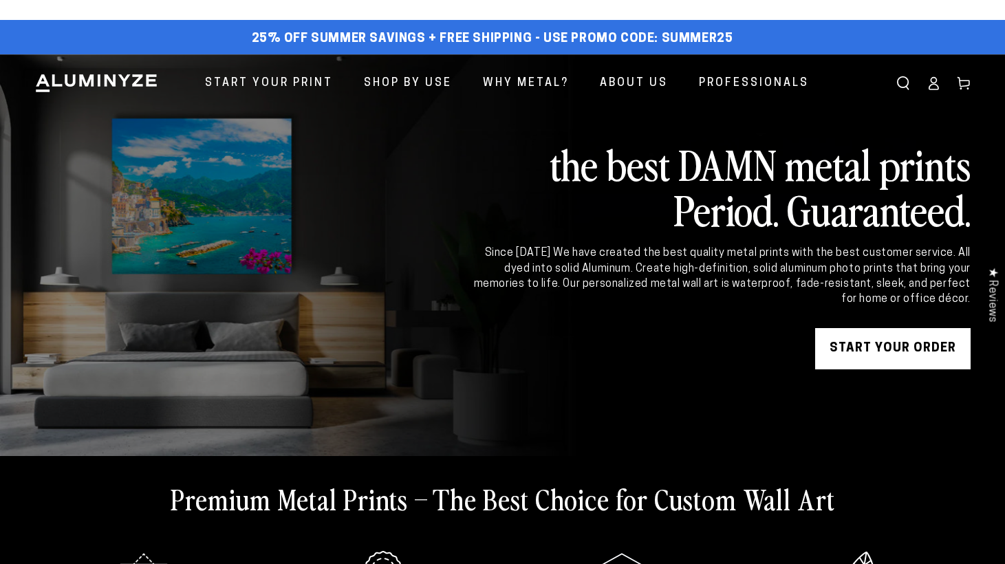 This screenshot has width=1005, height=564. What do you see at coordinates (721, 186) in the screenshot?
I see `h2: the best DAMN metal prints Period. Guaranteed.` at bounding box center [721, 186].